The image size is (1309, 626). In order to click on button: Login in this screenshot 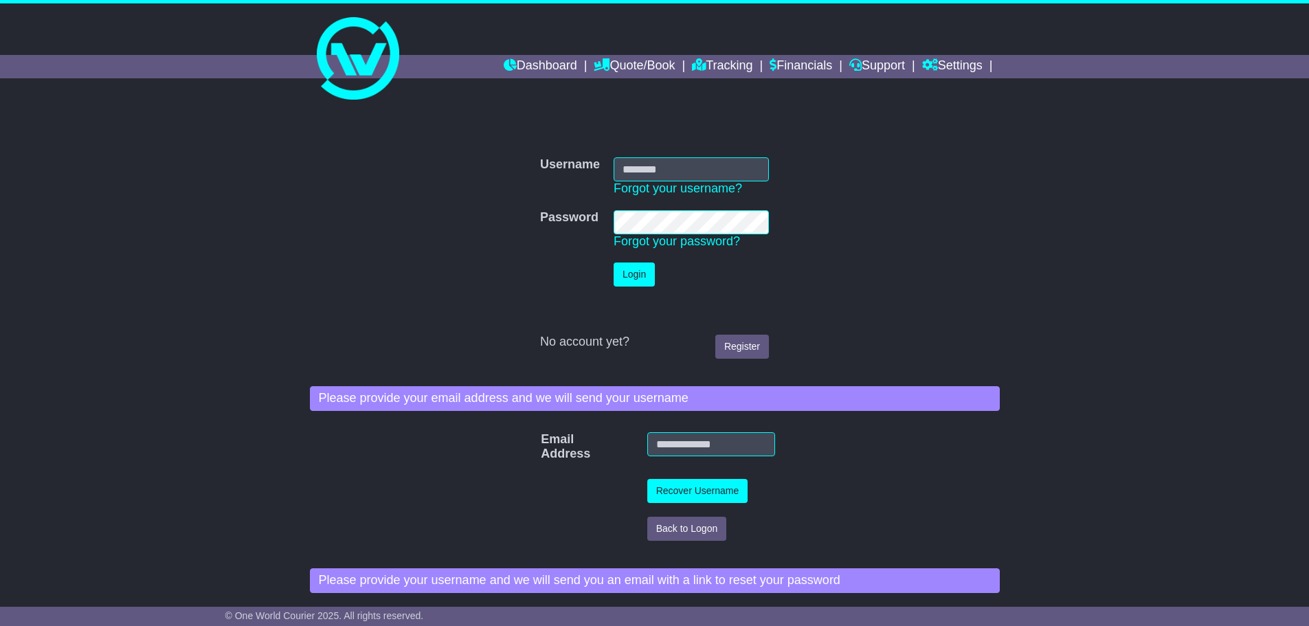, I will do `click(634, 274)`.